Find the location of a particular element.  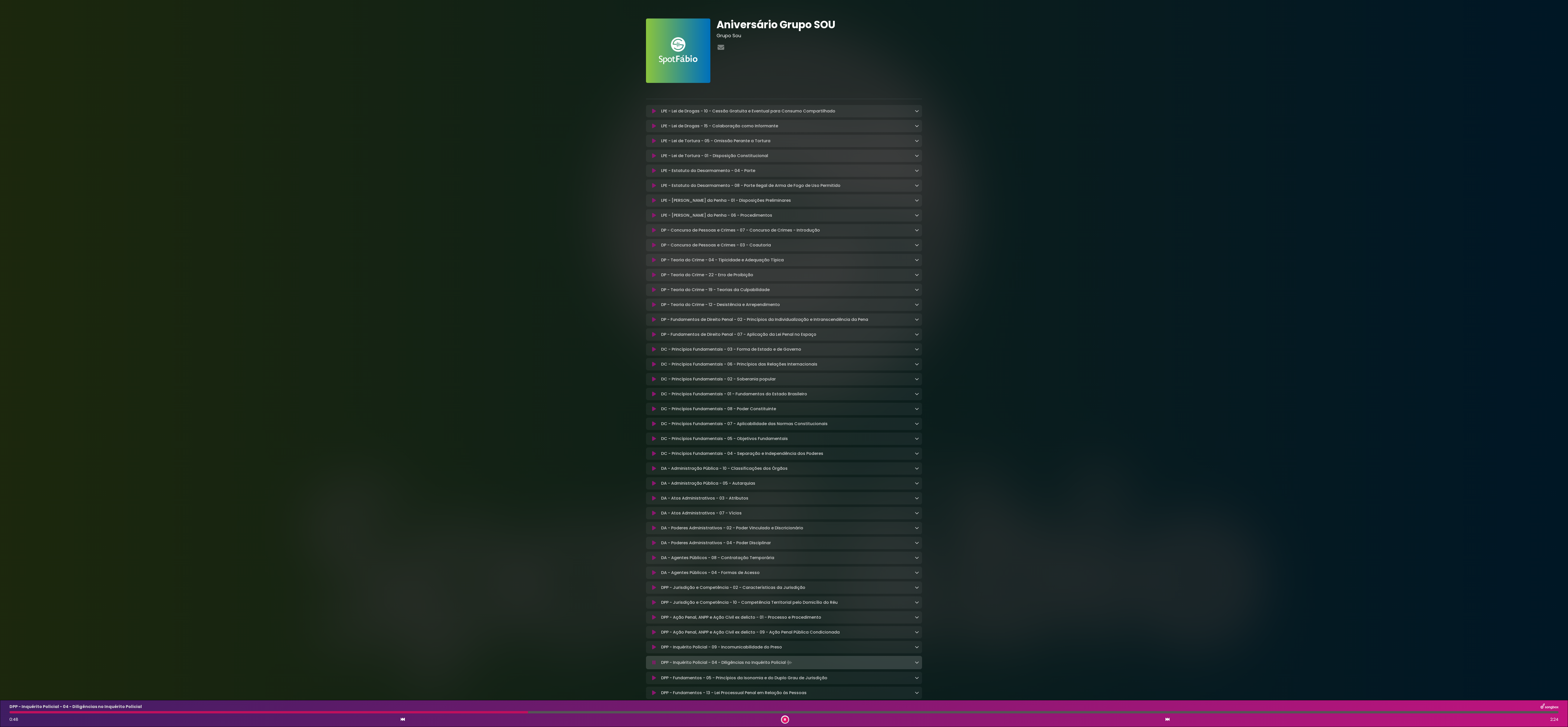

p: LPE - Lei de Tortura - 05 - Omissão Perante a Tortura is located at coordinates (716, 141).